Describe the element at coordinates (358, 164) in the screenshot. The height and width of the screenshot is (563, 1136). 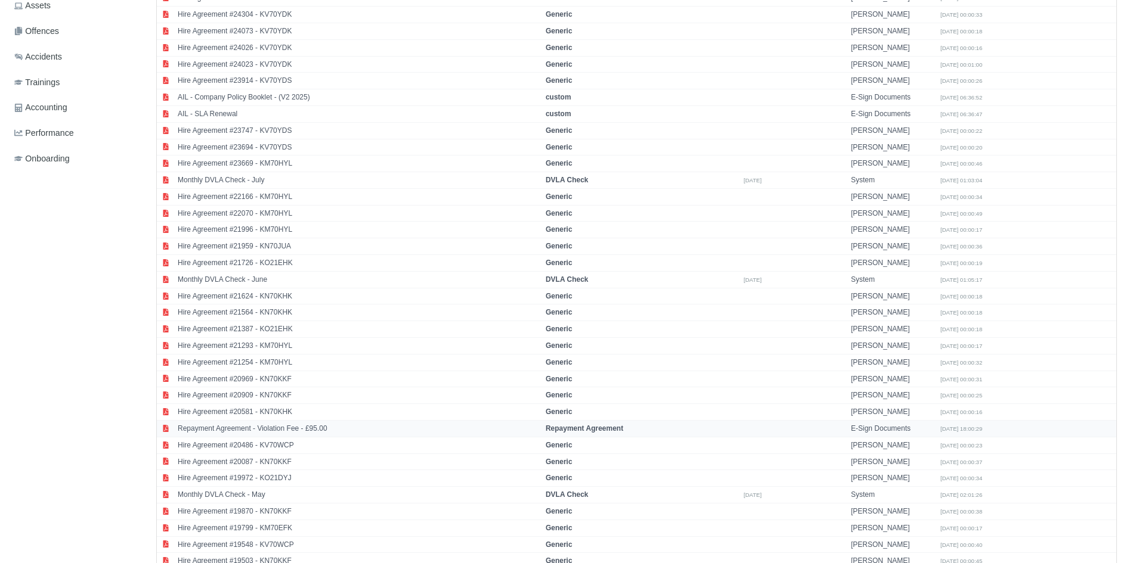
I see `td: Hire Agreement #23669 - KM70HYL` at that location.